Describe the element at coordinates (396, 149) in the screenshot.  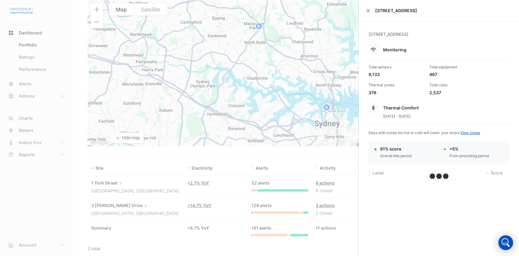
I see `div: 91% score` at that location.